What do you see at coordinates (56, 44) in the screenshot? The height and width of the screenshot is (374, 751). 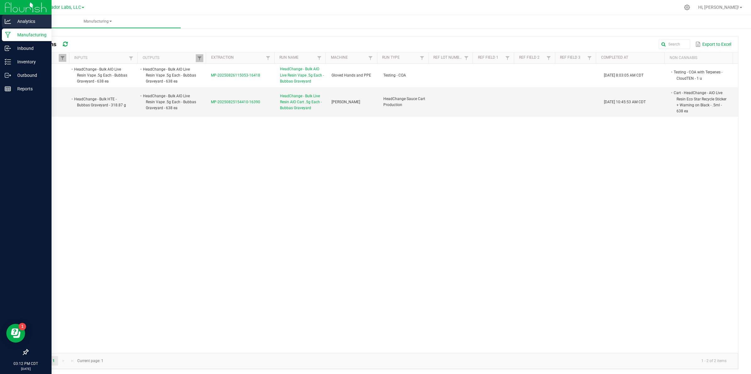 I see `div: All Runs` at bounding box center [56, 44].